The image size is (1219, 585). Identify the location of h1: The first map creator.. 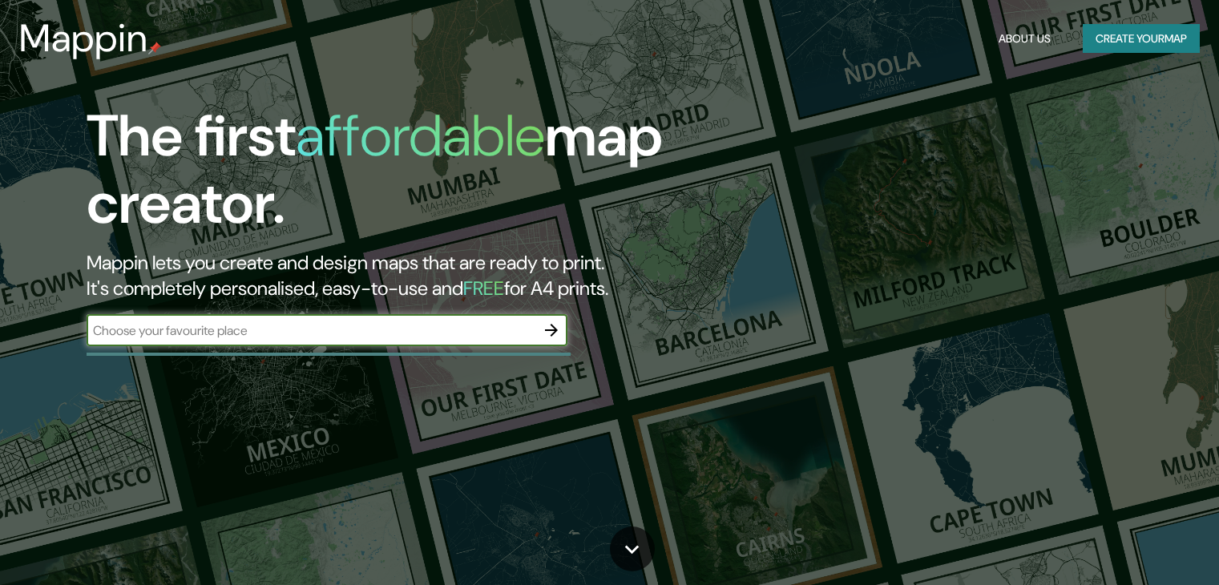
(391, 176).